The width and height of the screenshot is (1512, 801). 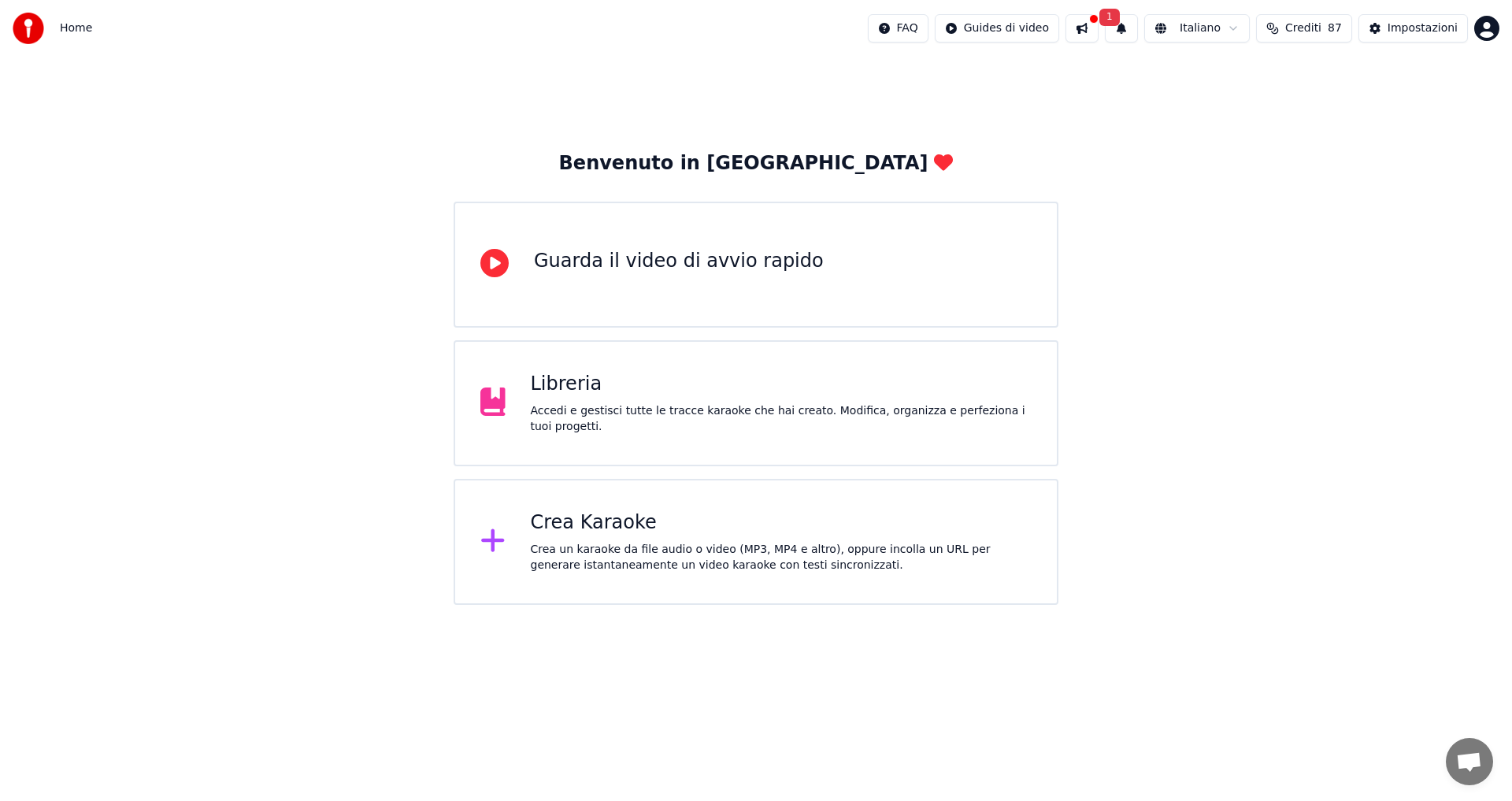 I want to click on button: Guides di video, so click(x=997, y=28).